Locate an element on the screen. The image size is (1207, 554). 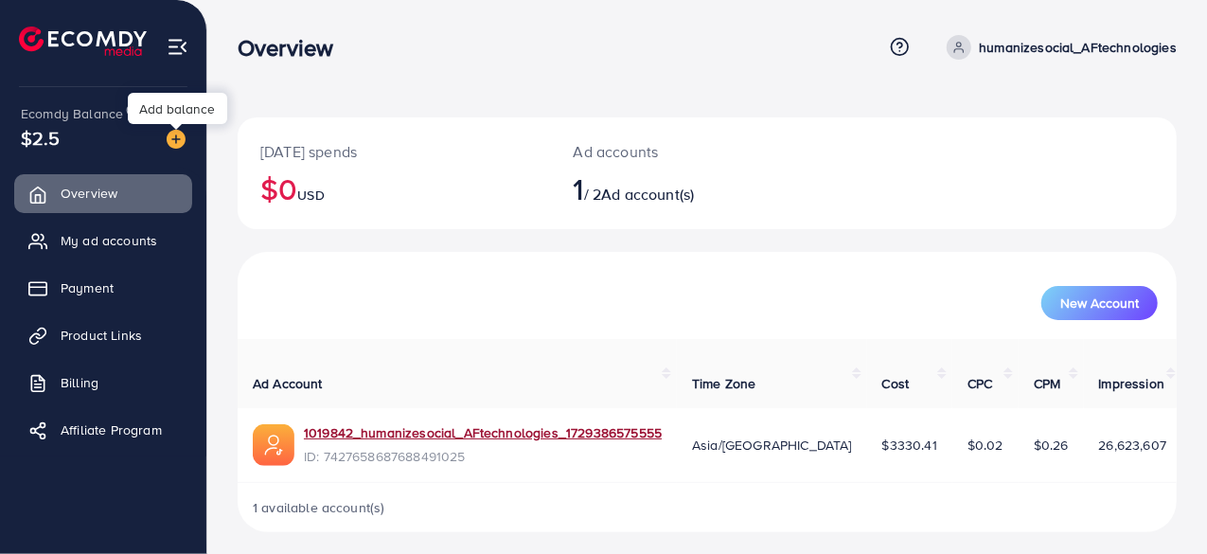
span: 1 is located at coordinates (578, 188).